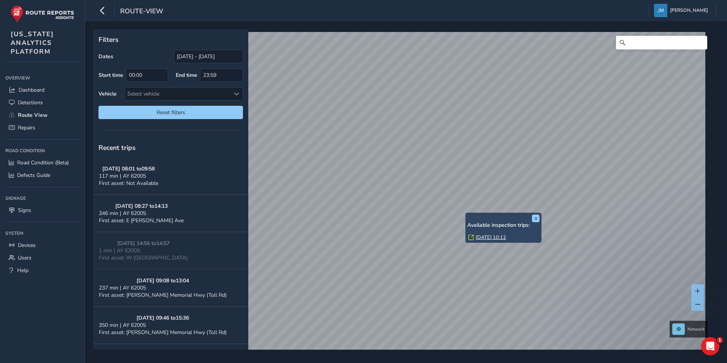  Describe the element at coordinates (122, 213) in the screenshot. I see `span: 346 min | AY 62005` at that location.